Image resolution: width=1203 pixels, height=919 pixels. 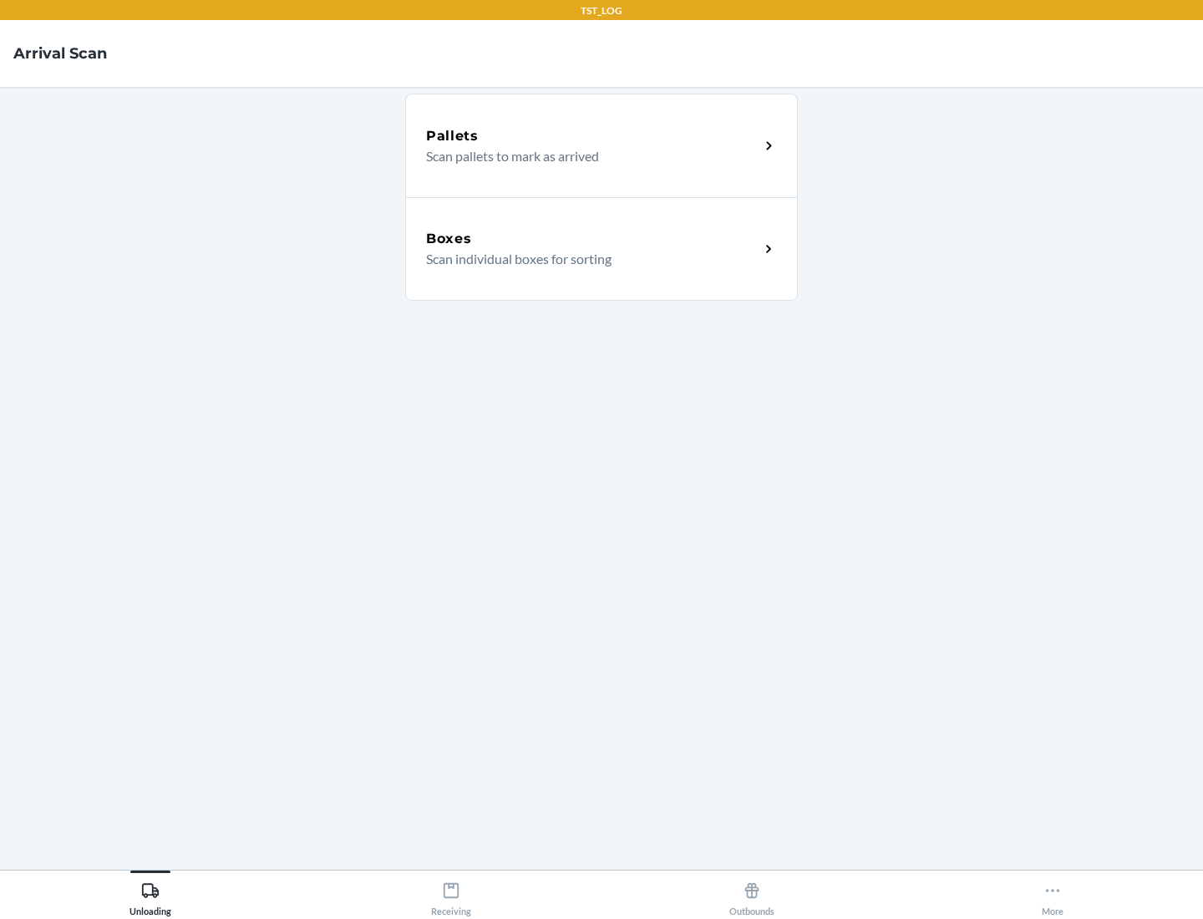 What do you see at coordinates (451, 896) in the screenshot?
I see `div: Receiving` at bounding box center [451, 896].